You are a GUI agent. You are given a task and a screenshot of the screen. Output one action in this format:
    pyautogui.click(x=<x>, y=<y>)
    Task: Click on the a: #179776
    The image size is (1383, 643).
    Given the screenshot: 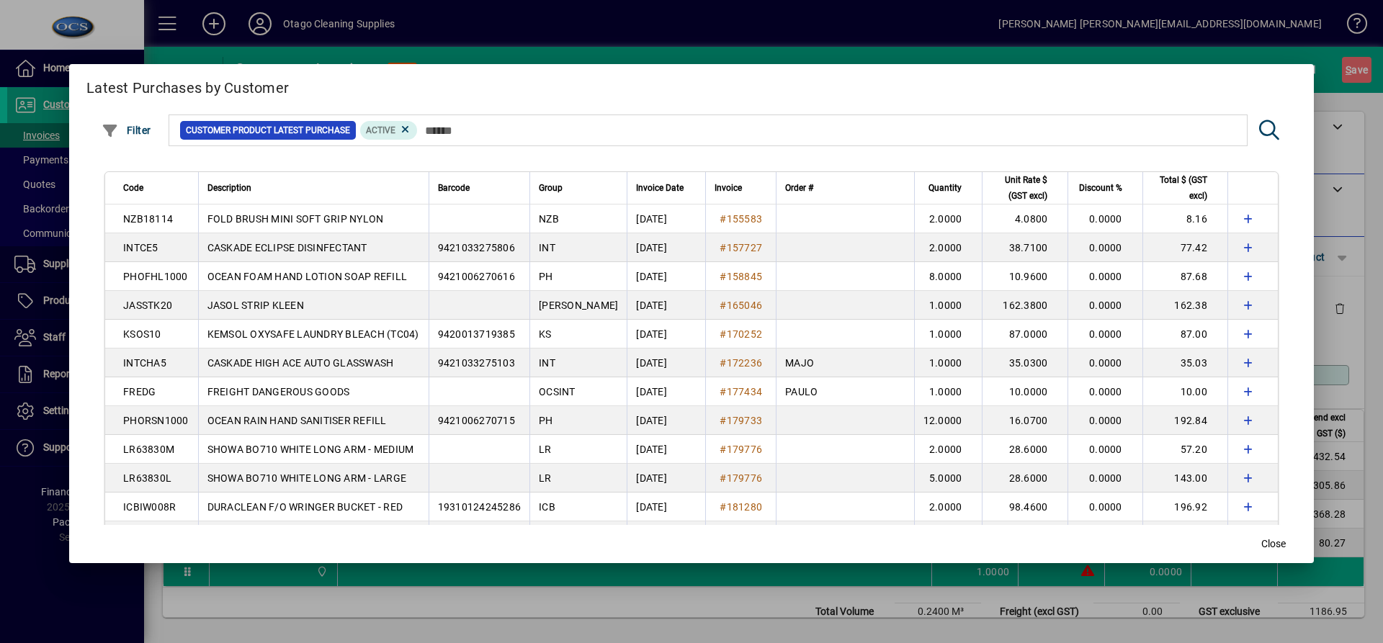 What is the action you would take?
    pyautogui.click(x=741, y=450)
    